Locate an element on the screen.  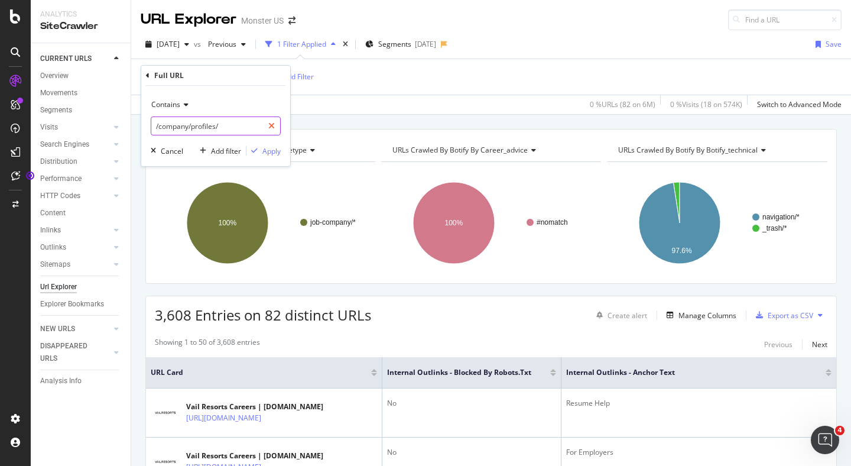
div: Monster US is located at coordinates (262, 21).